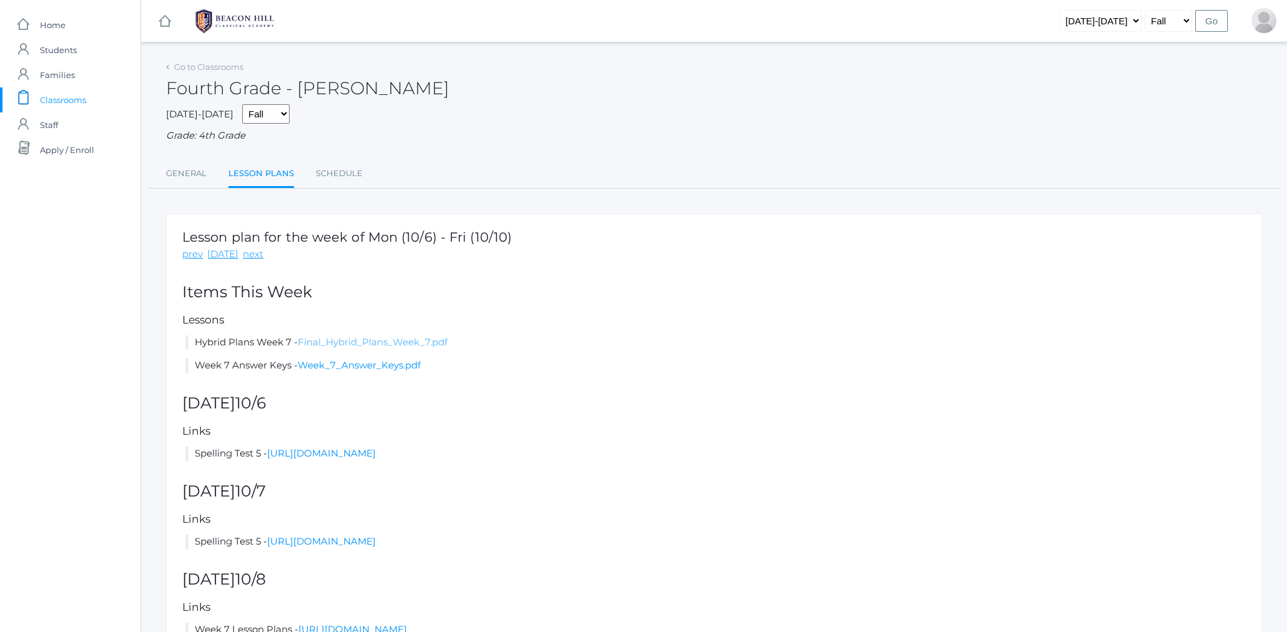 The width and height of the screenshot is (1287, 632). Describe the element at coordinates (714, 135) in the screenshot. I see `div: Grade: 4th Grade` at that location.